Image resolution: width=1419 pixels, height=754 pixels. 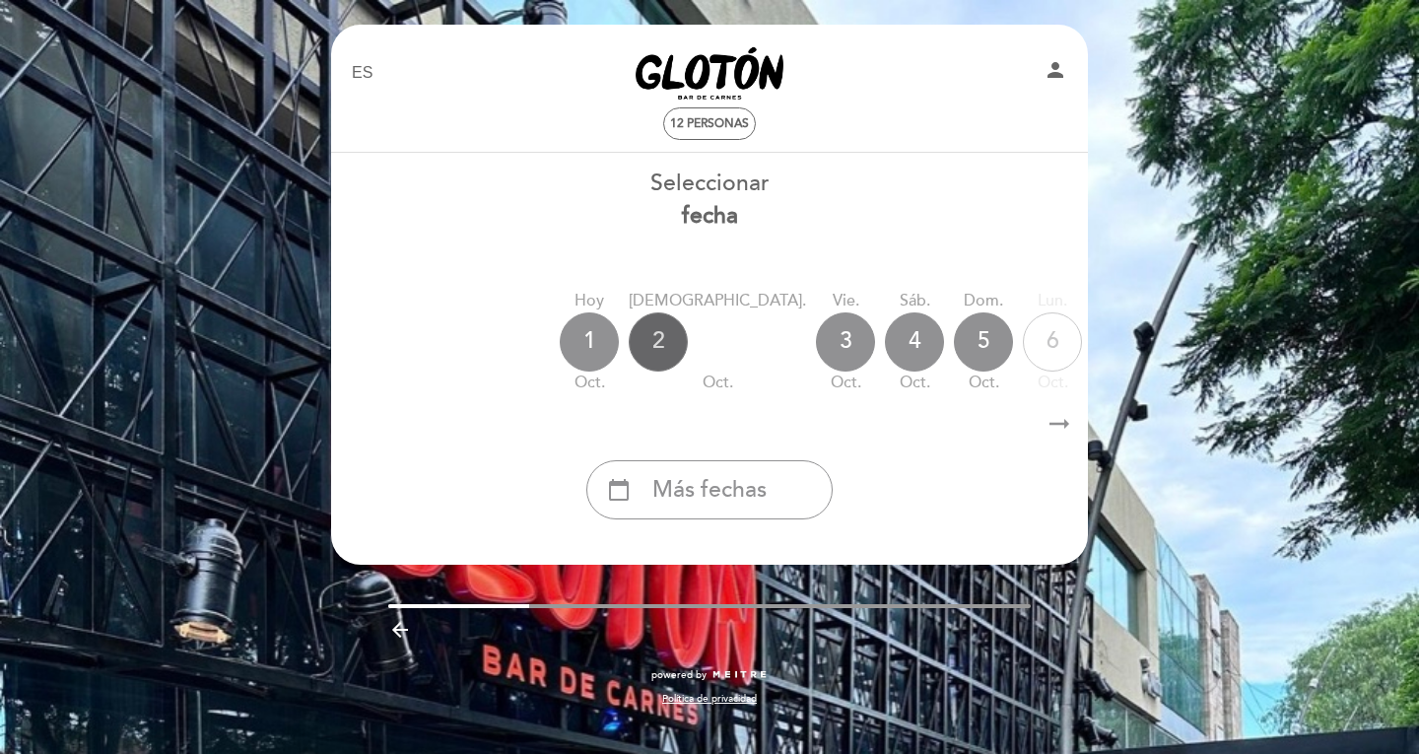 I want to click on span: 12 personas, so click(x=709, y=123).